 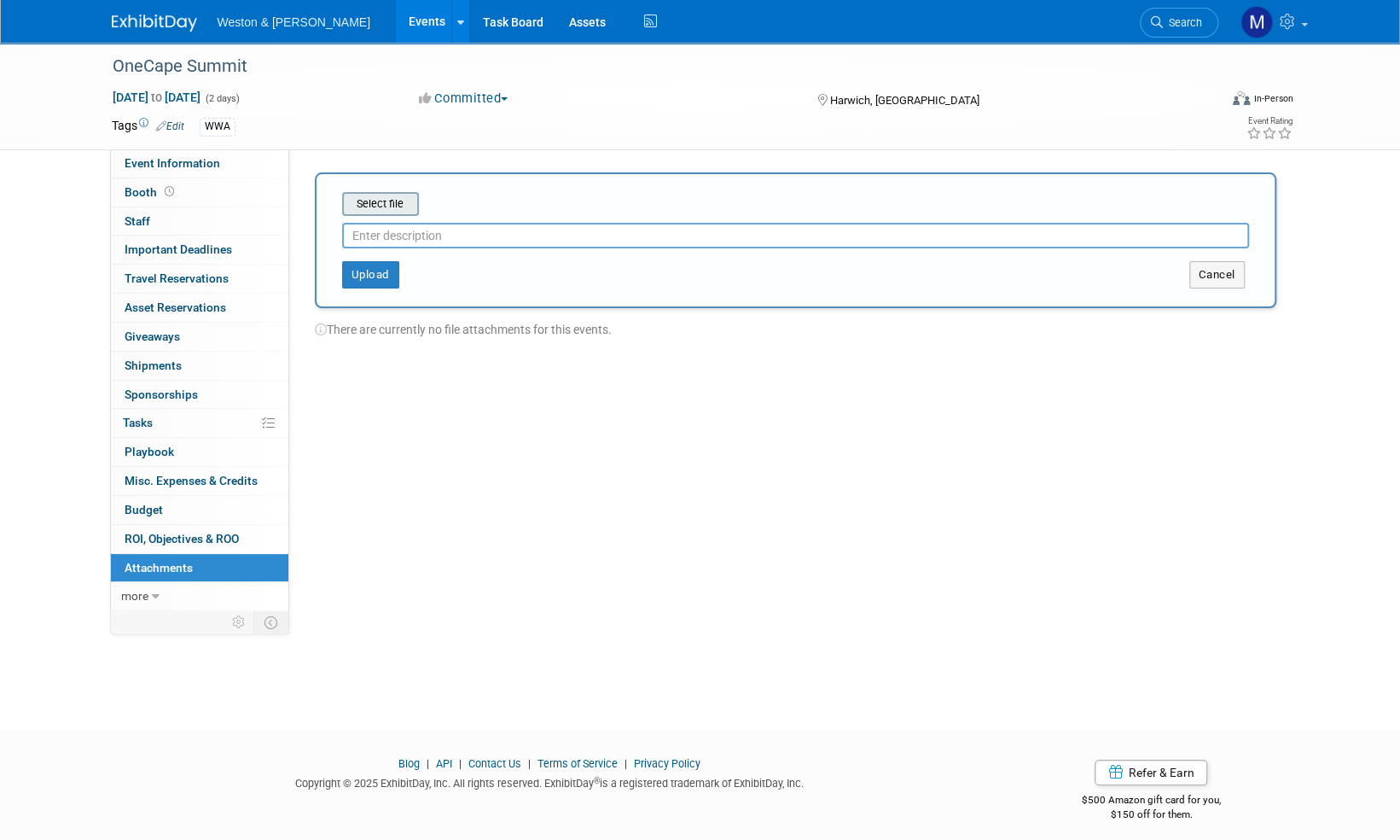 What do you see at coordinates (1242, 98) in the screenshot?
I see `img: Format-Inperson.png` at bounding box center [1242, 98].